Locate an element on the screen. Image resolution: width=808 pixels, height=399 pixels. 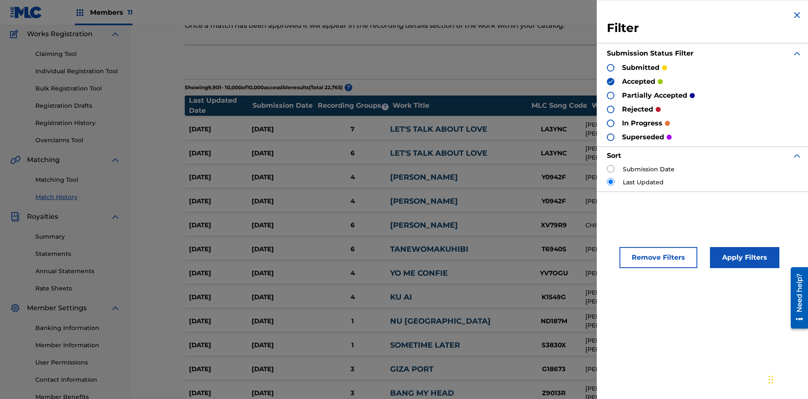
div: G18673 is located at coordinates (554, 369).